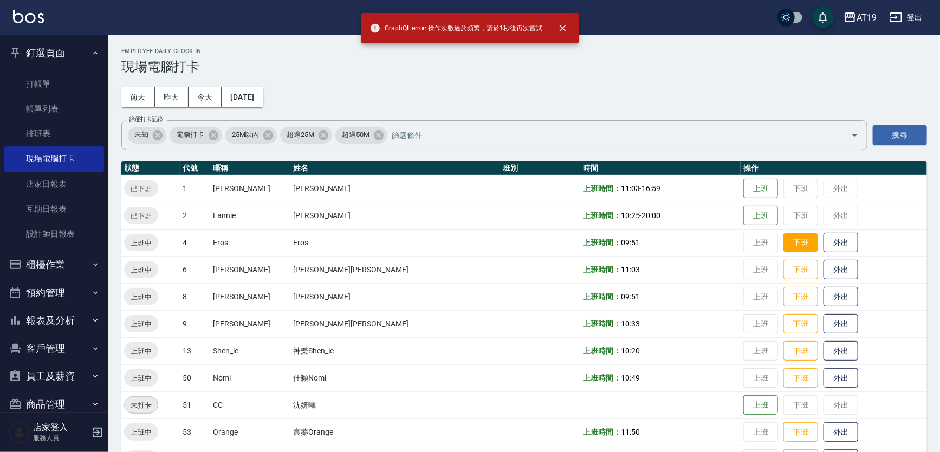 The width and height of the screenshot is (940, 452). What do you see at coordinates (630, 324) in the screenshot?
I see `span: 10:33` at bounding box center [630, 324].